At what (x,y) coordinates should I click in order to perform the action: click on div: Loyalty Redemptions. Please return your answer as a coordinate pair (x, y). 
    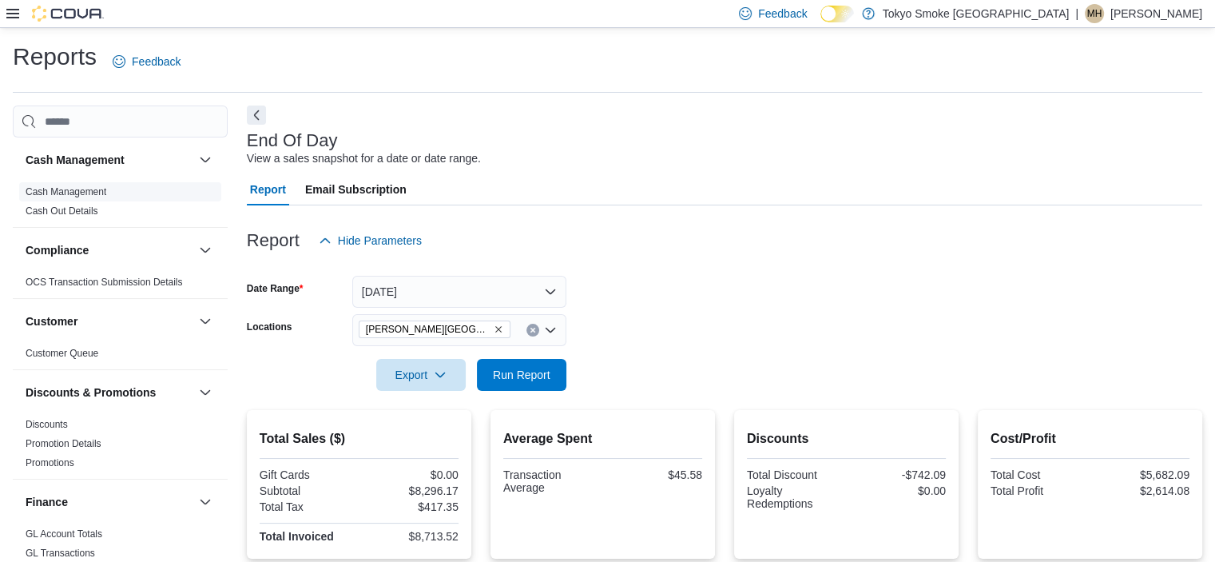
    Looking at the image, I should click on (795, 497).